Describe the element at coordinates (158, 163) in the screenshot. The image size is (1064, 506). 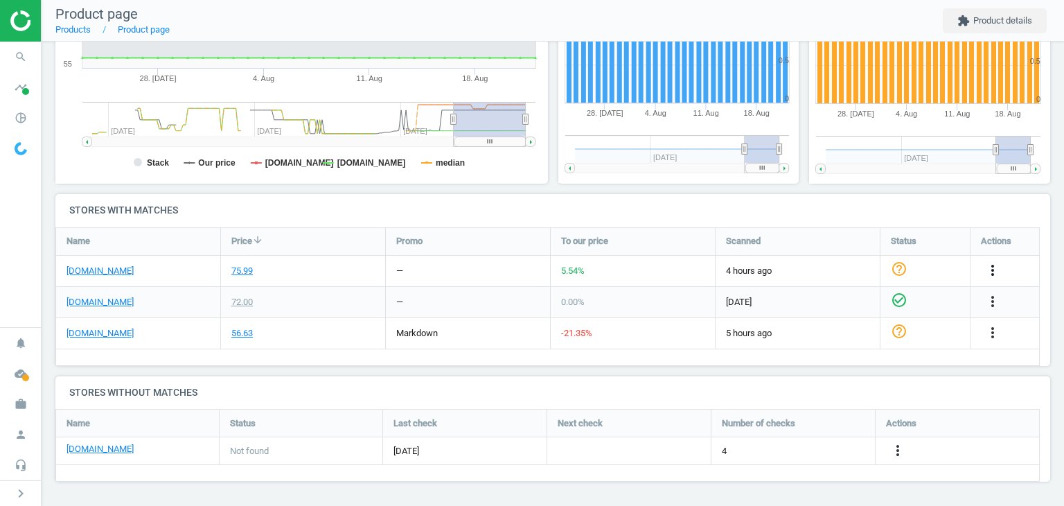
I see `tspan: Stack` at that location.